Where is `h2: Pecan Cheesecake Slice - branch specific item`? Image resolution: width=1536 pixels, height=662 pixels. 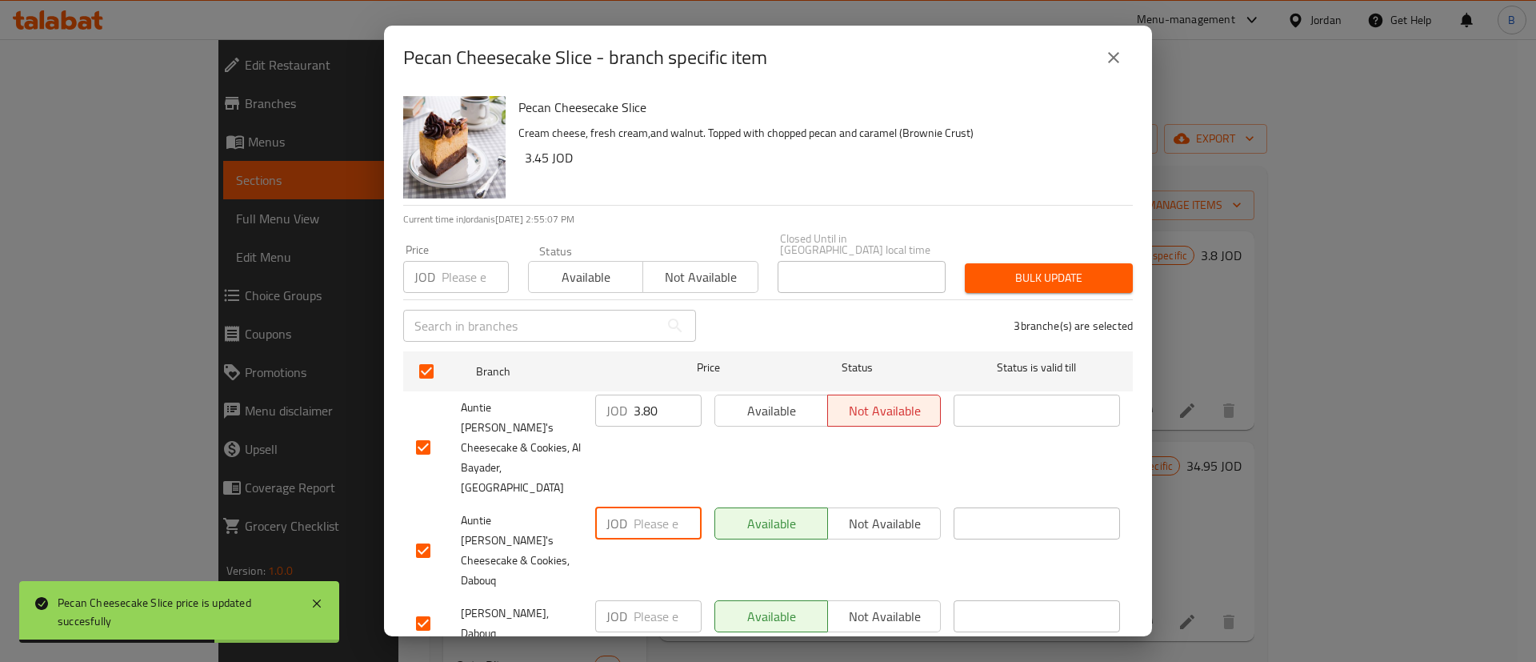
h2: Pecan Cheesecake Slice - branch specific item is located at coordinates (585, 58).